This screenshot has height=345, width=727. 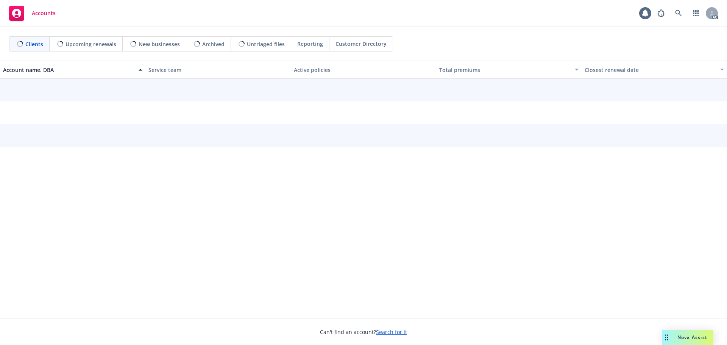 What do you see at coordinates (696, 13) in the screenshot?
I see `a: Switch app` at bounding box center [696, 13].